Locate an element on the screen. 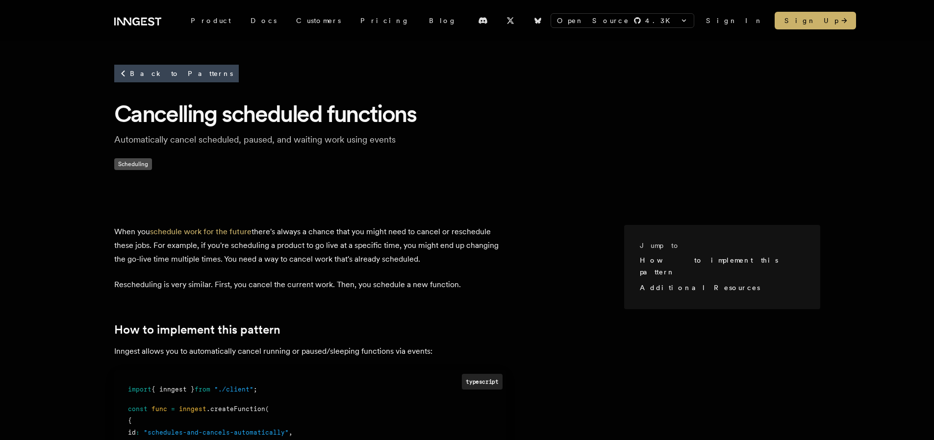 This screenshot has height=440, width=934. div: Product is located at coordinates (211, 21).